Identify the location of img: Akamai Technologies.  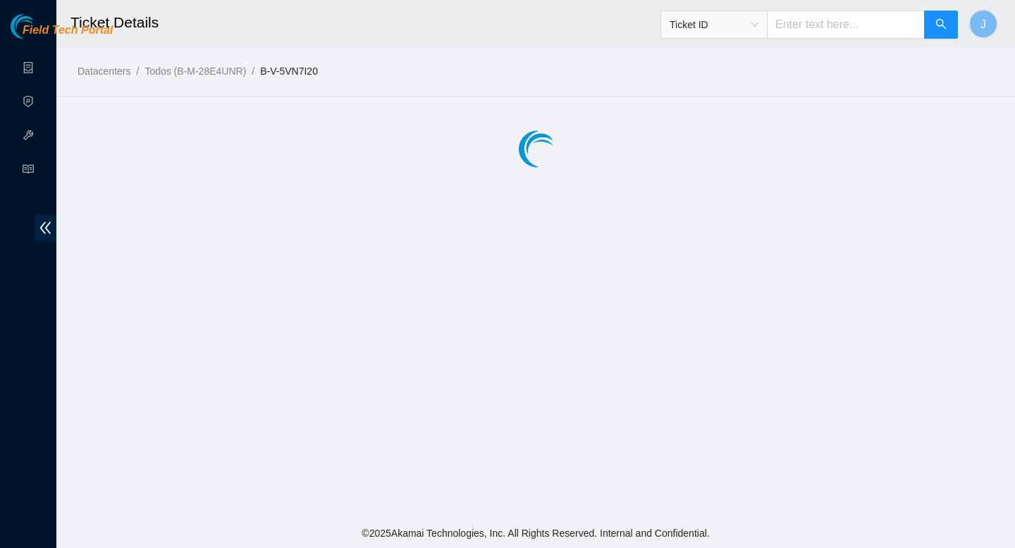
(41, 26).